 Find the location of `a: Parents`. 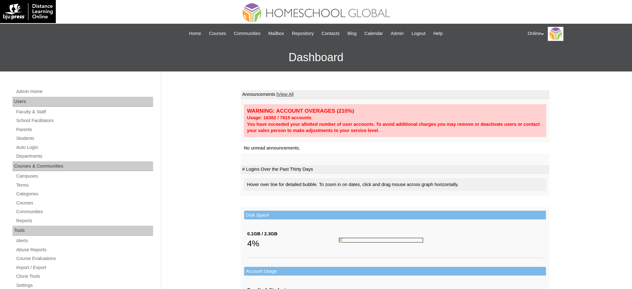

a: Parents is located at coordinates (84, 129).